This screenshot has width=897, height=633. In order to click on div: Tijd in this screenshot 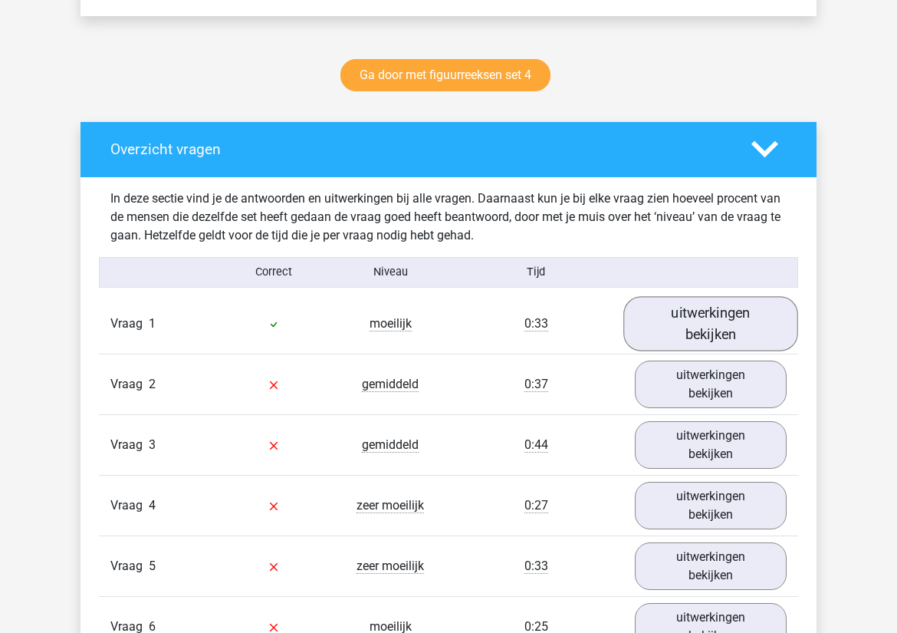, I will do `click(536, 272)`.